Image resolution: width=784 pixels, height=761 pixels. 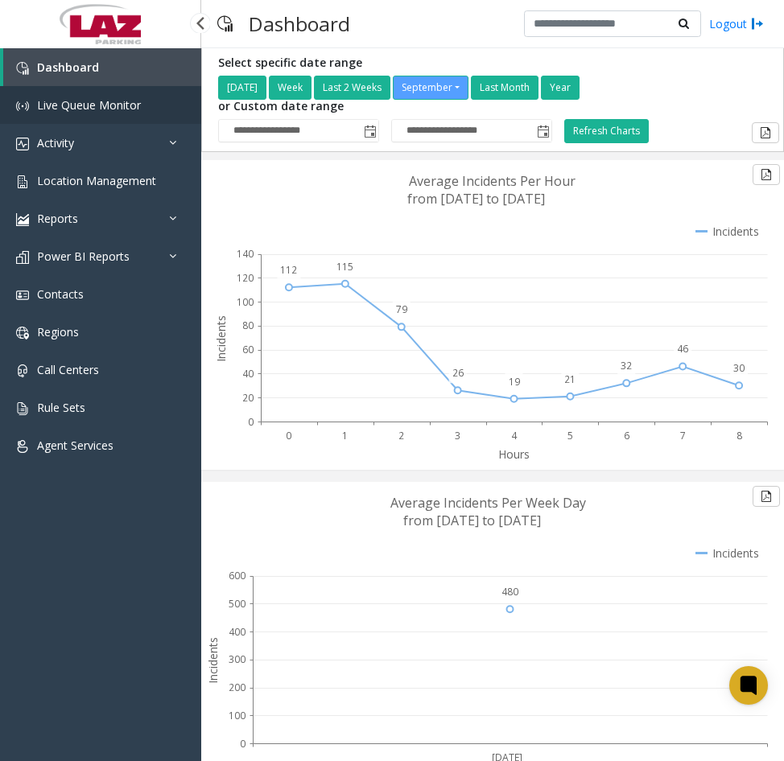 I want to click on text: 19, so click(x=514, y=381).